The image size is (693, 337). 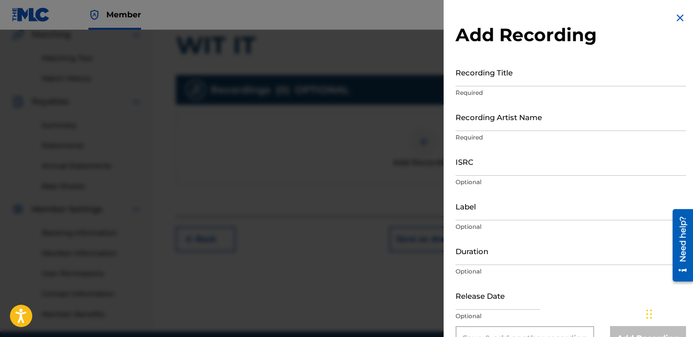 What do you see at coordinates (17, 34) in the screenshot?
I see `div: Need help?` at bounding box center [17, 34].